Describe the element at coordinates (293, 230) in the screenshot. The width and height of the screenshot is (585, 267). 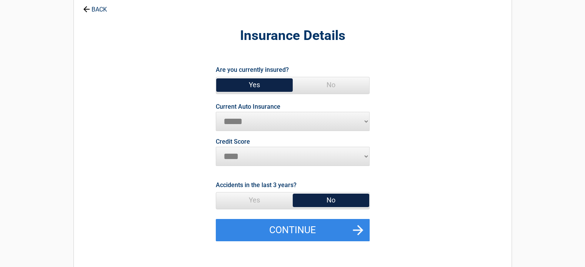
I see `button: Continue` at that location.